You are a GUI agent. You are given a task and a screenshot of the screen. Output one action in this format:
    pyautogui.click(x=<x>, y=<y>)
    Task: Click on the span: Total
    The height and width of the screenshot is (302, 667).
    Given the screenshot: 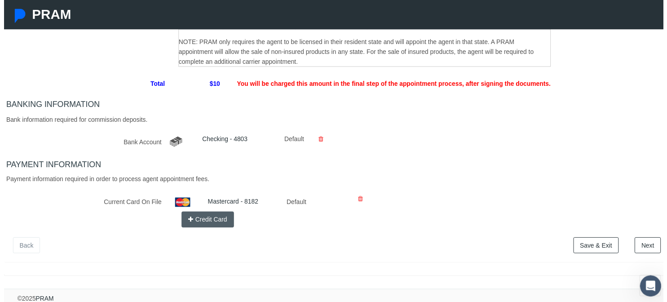 What is the action you would take?
    pyautogui.click(x=86, y=84)
    